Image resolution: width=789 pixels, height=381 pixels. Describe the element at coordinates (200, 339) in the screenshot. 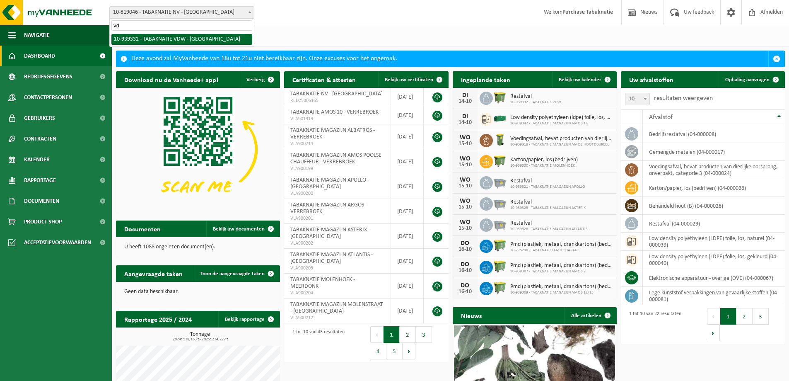

I see `span: 2024: 178,163 t - 2025: 274,227 t` at that location.